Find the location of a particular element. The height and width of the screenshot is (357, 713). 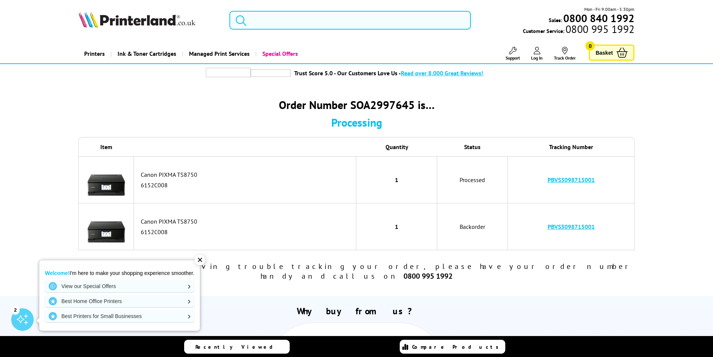

a: Managed Print Services is located at coordinates (219, 54).